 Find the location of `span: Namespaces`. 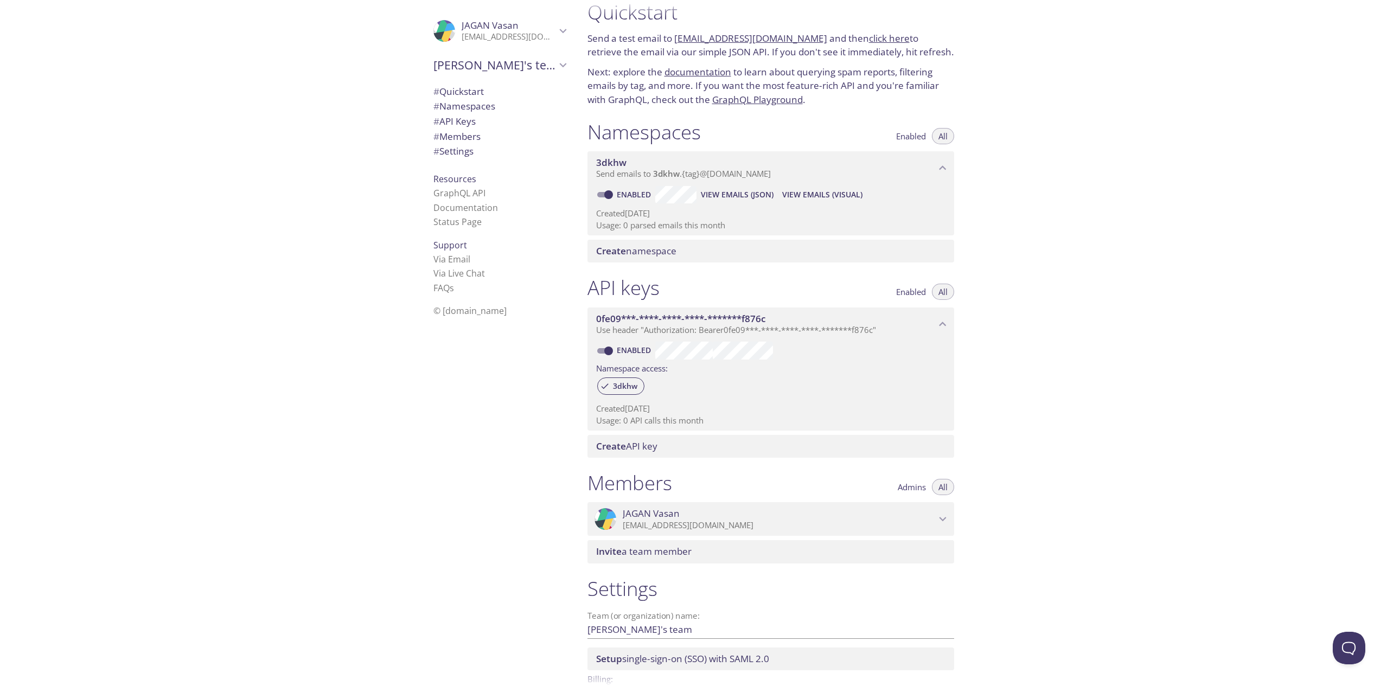

span: Namespaces is located at coordinates (464, 106).